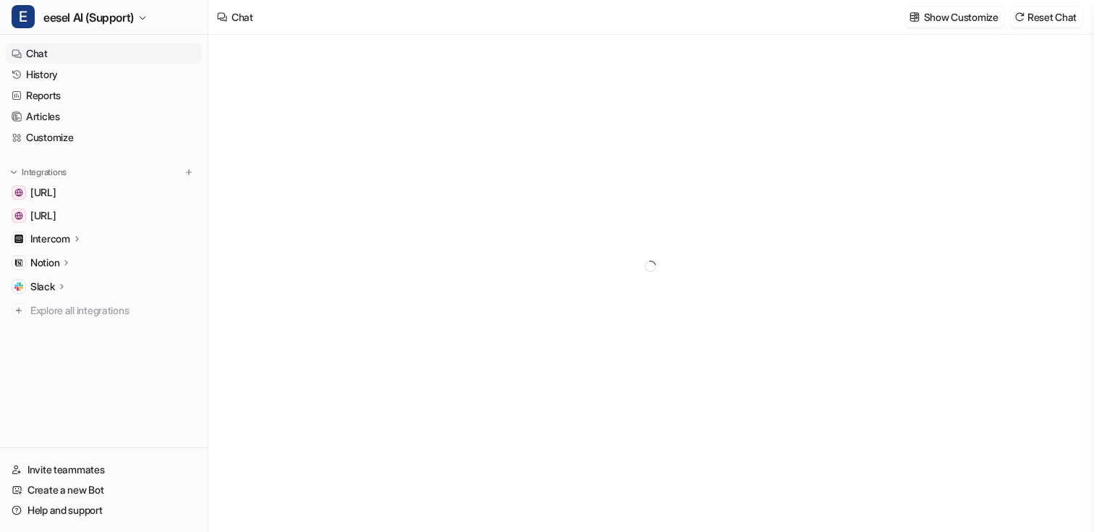 This screenshot has width=1094, height=532. I want to click on a: Invite teammates, so click(103, 470).